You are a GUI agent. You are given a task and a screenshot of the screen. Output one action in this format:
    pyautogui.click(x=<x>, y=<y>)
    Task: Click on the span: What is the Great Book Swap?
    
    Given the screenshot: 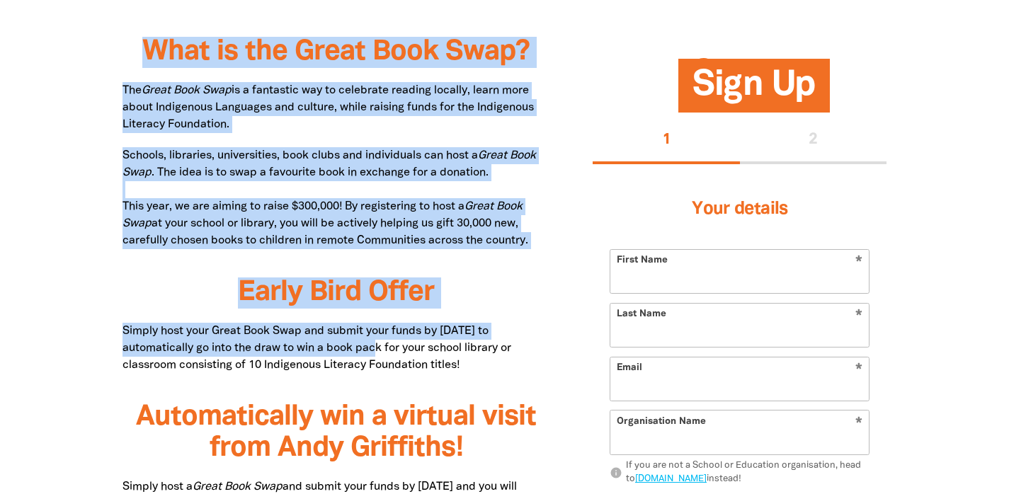 What is the action you would take?
    pyautogui.click(x=336, y=52)
    